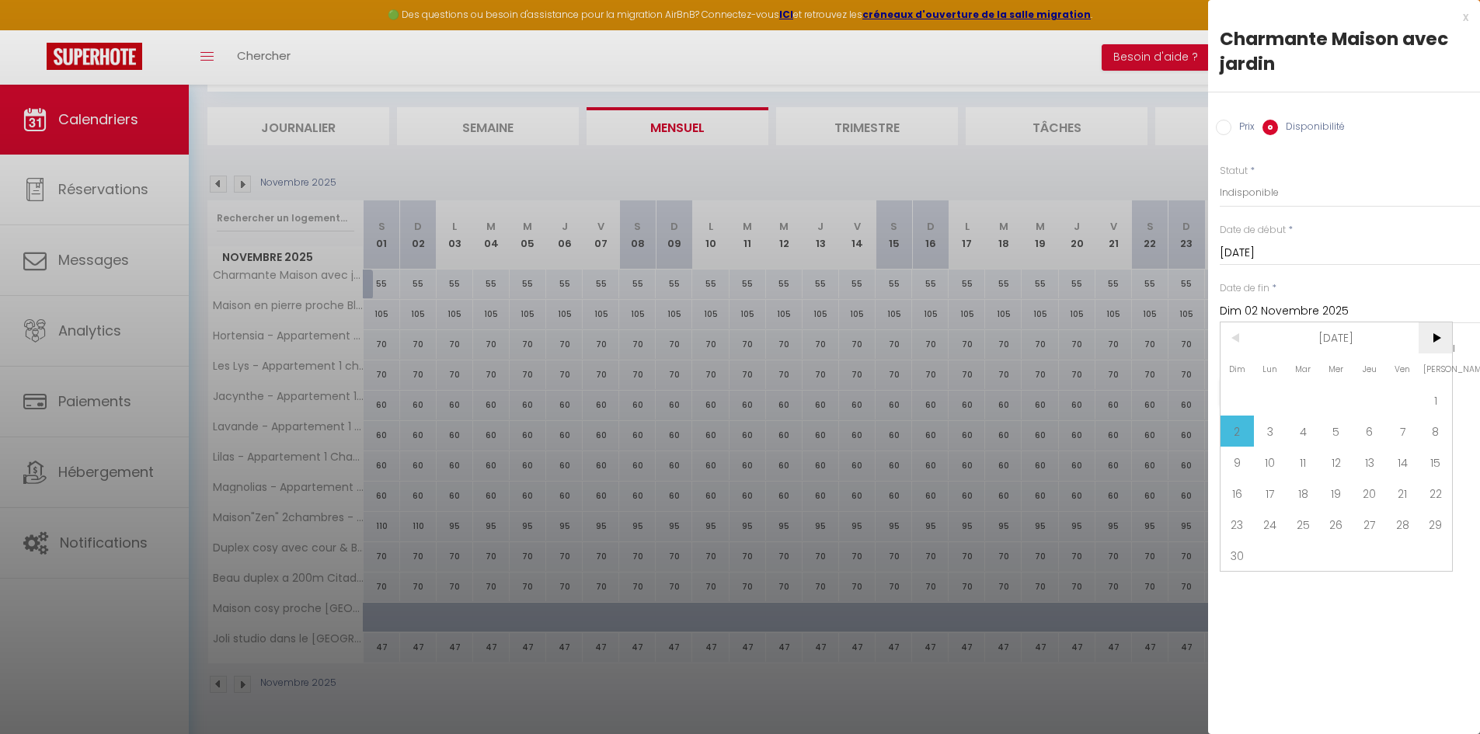 The image size is (1480, 734). Describe the element at coordinates (1435, 493) in the screenshot. I see `span: 22` at that location.